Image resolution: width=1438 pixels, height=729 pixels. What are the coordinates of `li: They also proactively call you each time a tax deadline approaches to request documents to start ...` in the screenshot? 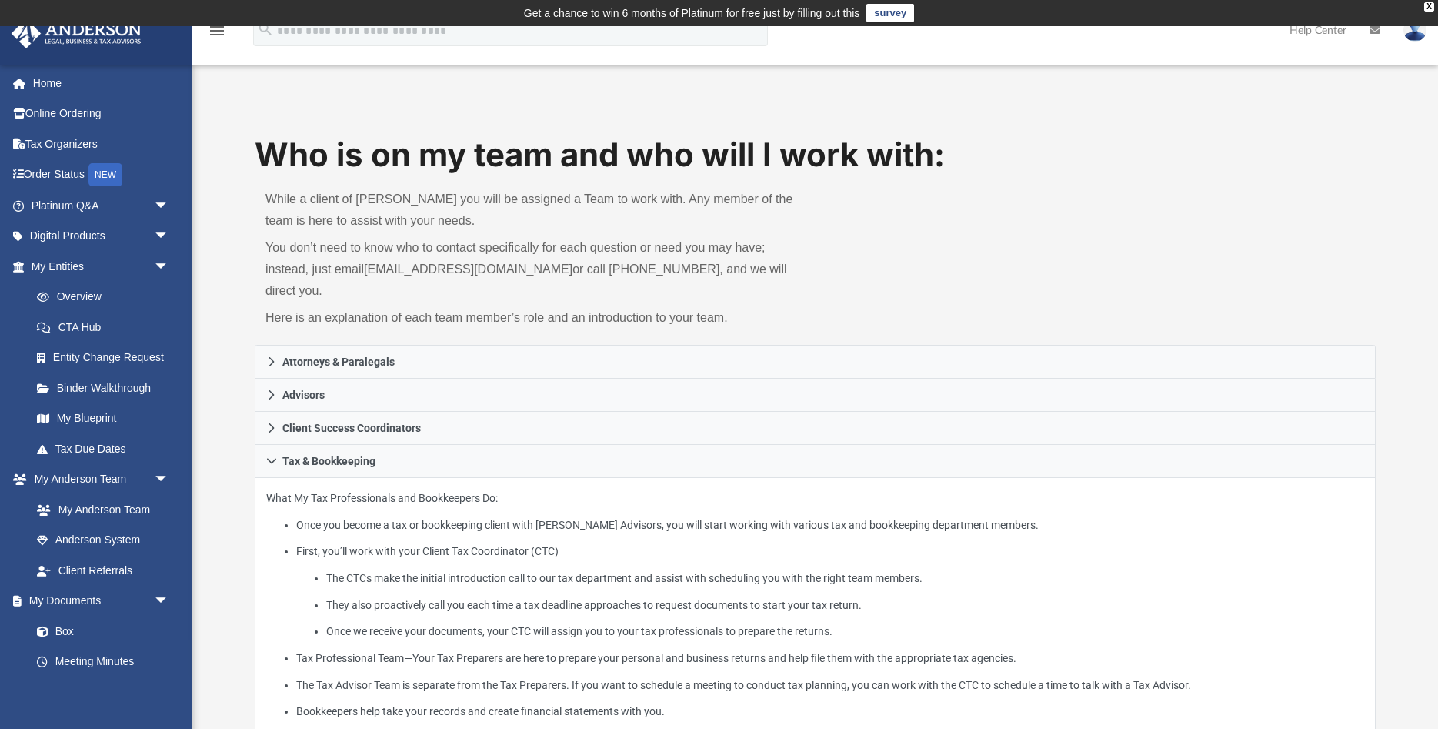 It's located at (845, 605).